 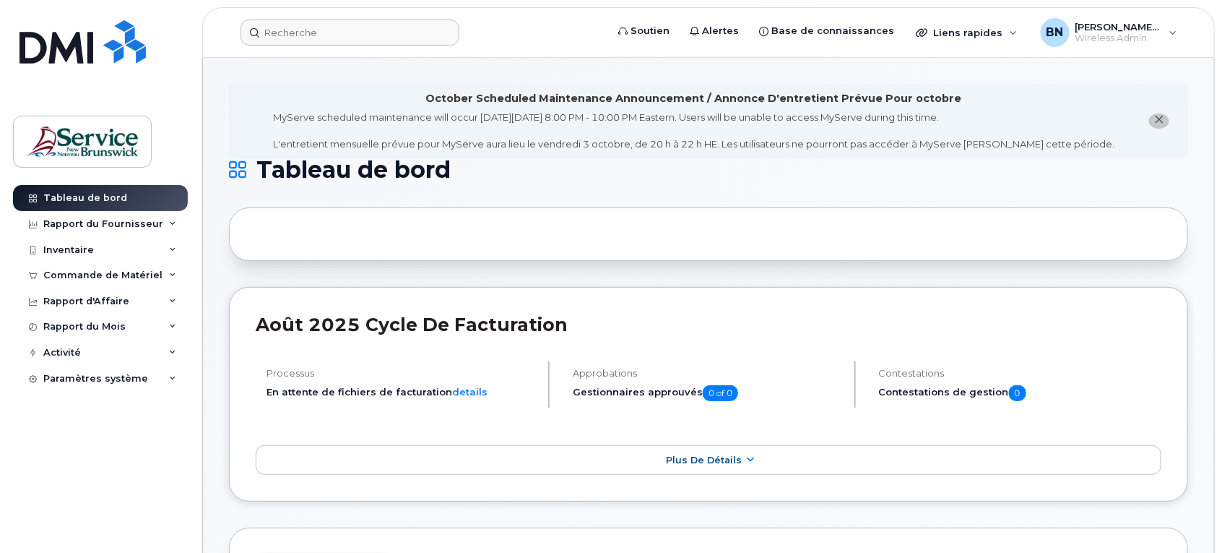 What do you see at coordinates (694, 98) in the screenshot?
I see `div: October Scheduled Maintenance Announcement / Annonce D'entretient Prévue Pour octobre` at bounding box center [694, 98].